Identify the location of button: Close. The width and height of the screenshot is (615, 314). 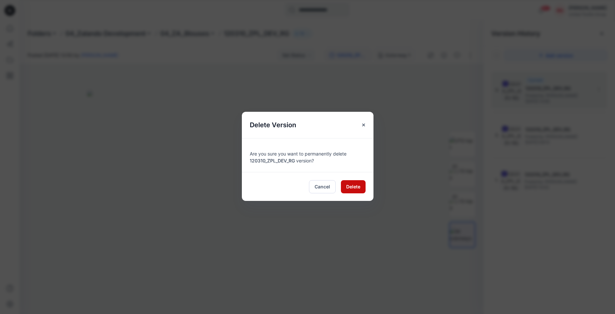
(364, 125).